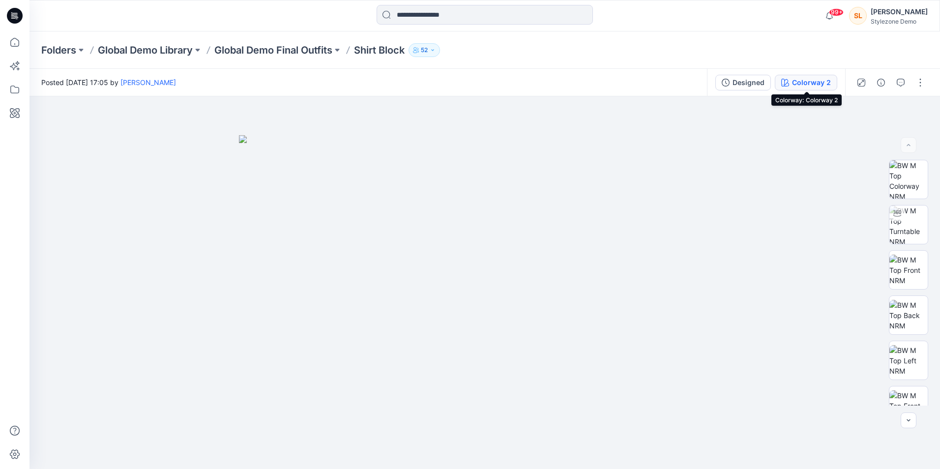  What do you see at coordinates (909, 225) in the screenshot?
I see `img: BW M Top Turntable NRM` at bounding box center [909, 225].